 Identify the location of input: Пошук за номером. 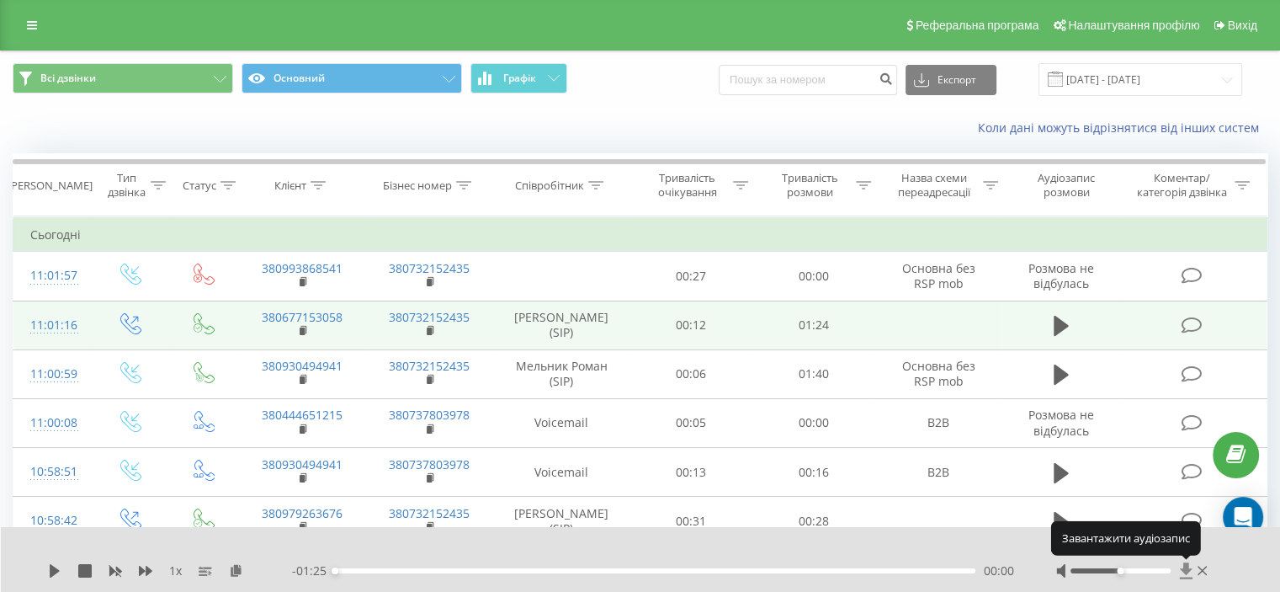
(808, 80).